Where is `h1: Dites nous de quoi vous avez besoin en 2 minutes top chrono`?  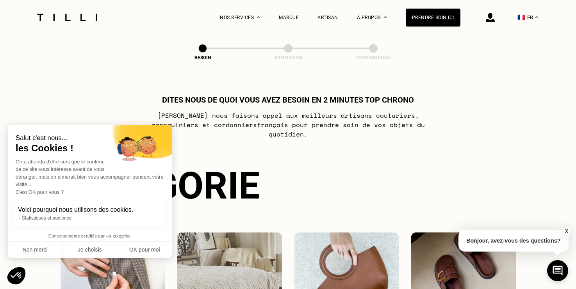
h1: Dites nous de quoi vous avez besoin en 2 minutes top chrono is located at coordinates (288, 100).